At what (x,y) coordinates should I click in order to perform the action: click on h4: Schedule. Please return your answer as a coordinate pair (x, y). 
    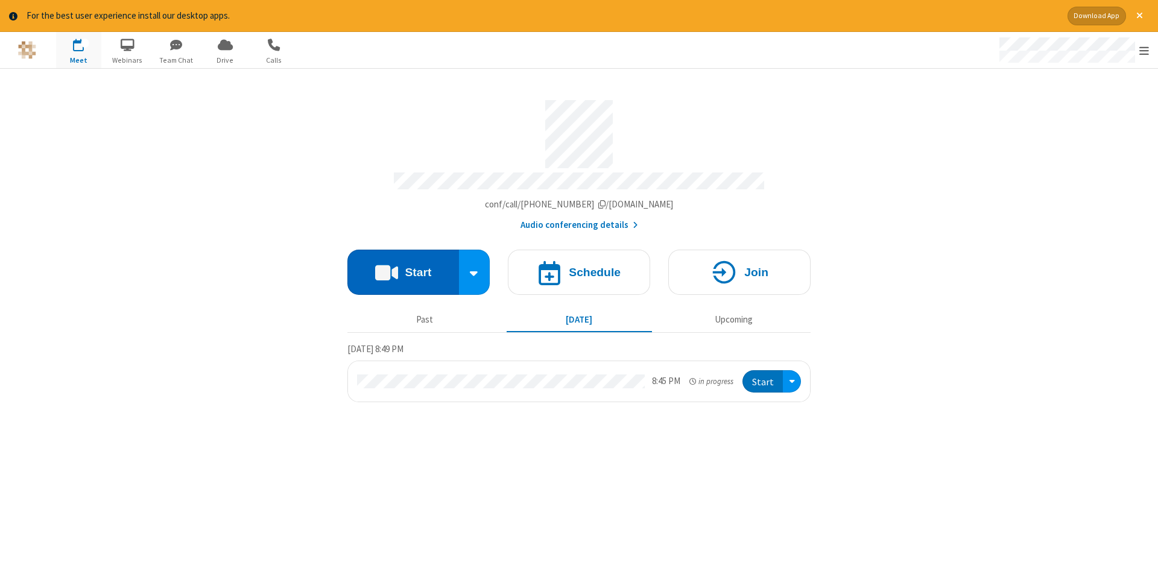
    Looking at the image, I should click on (595, 272).